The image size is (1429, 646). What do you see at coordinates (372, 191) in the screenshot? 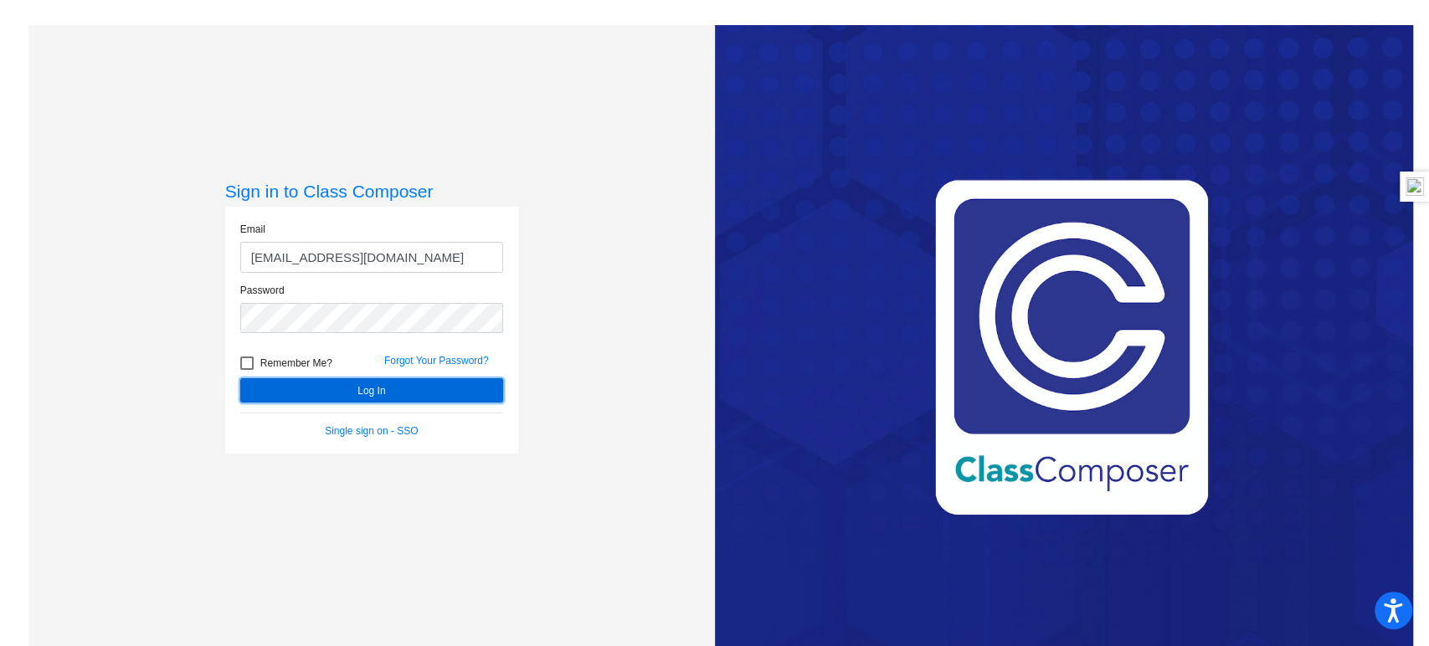
I see `h3: Sign in to Class Composer` at bounding box center [372, 191].